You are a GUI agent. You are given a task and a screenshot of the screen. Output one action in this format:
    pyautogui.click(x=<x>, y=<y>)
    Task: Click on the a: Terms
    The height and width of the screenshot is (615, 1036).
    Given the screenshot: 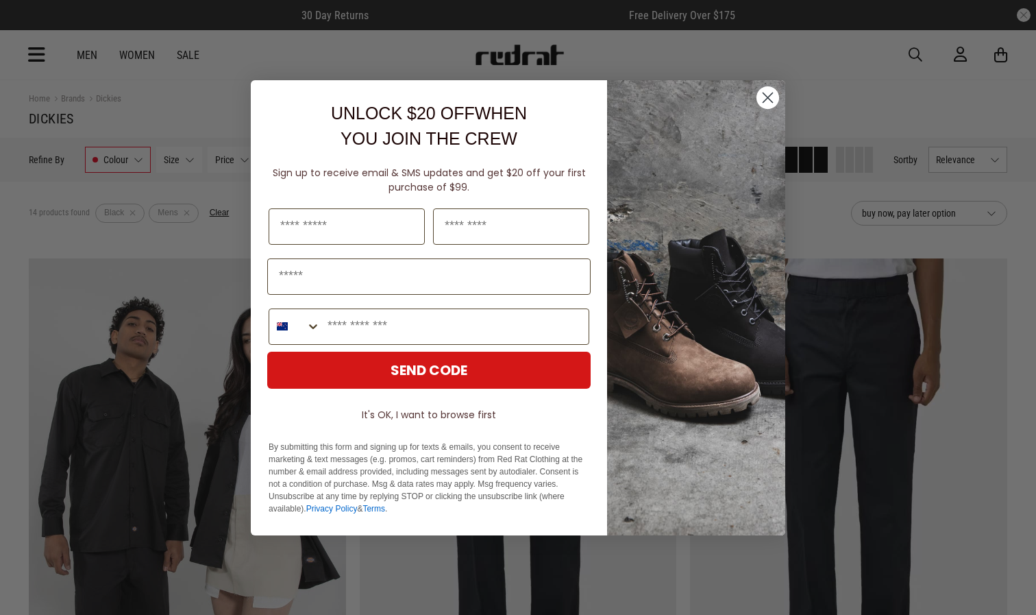 What is the action you would take?
    pyautogui.click(x=373, y=508)
    